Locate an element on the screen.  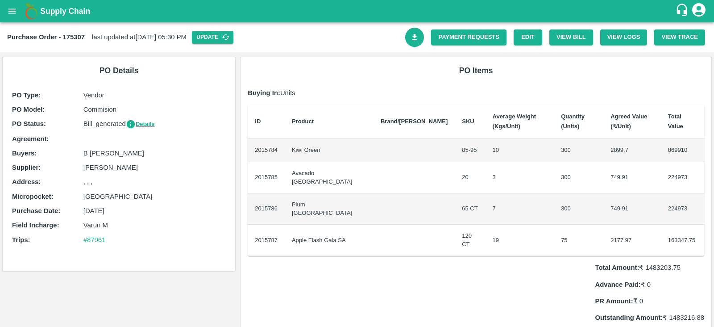
td: 2899.7 is located at coordinates (632, 150).